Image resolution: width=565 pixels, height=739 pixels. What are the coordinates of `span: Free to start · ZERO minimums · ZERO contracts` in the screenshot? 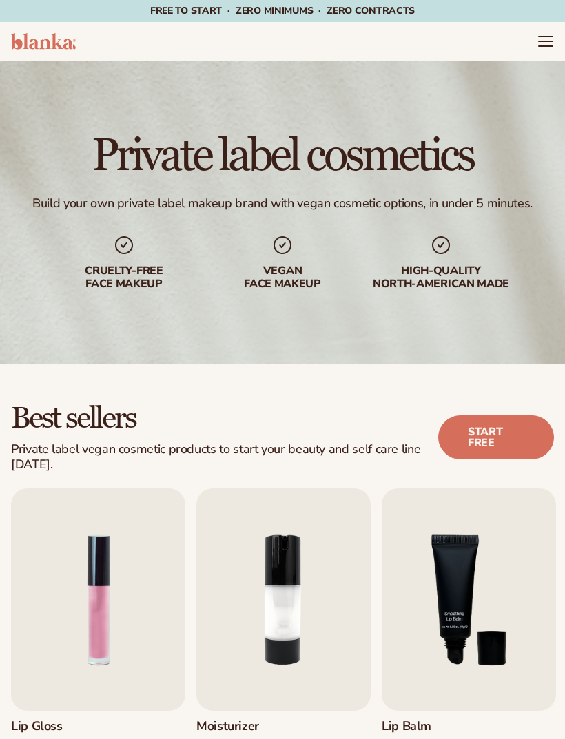 It's located at (282, 10).